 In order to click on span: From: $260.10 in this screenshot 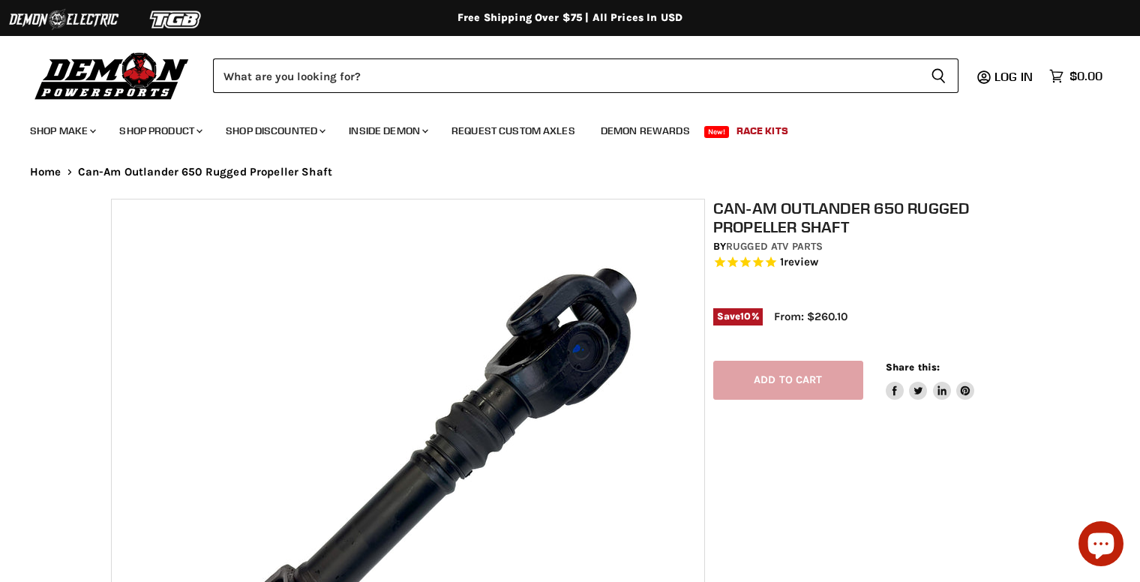, I will do `click(811, 317)`.